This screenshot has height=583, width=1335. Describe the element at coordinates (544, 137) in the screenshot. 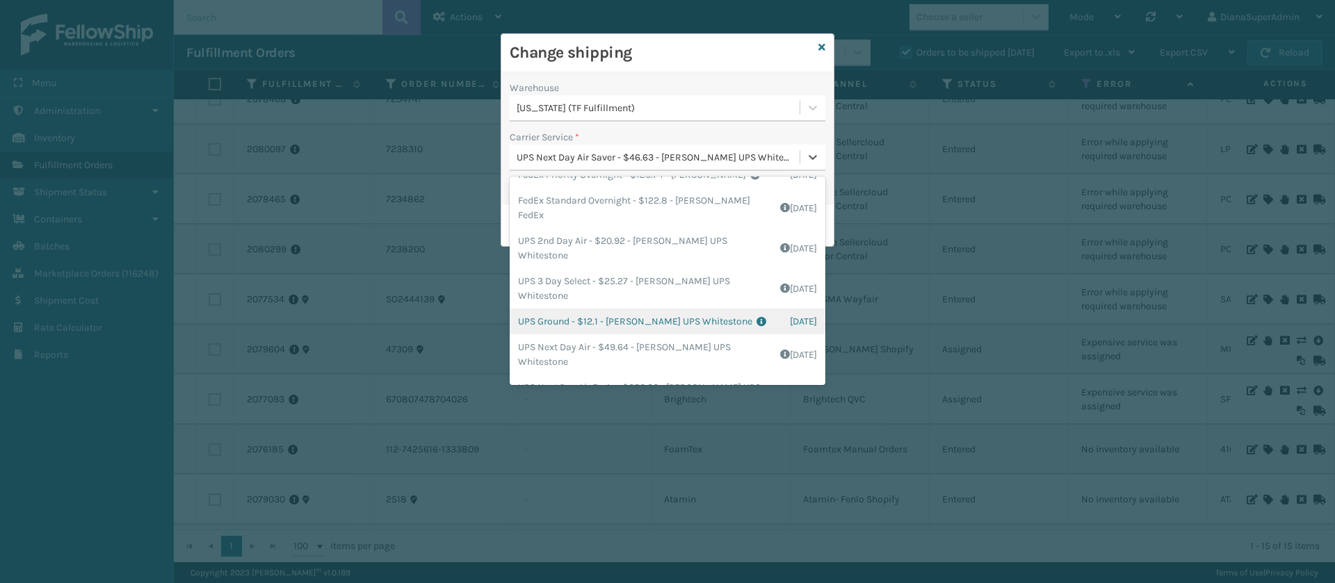

I see `label: Carrier Service` at that location.